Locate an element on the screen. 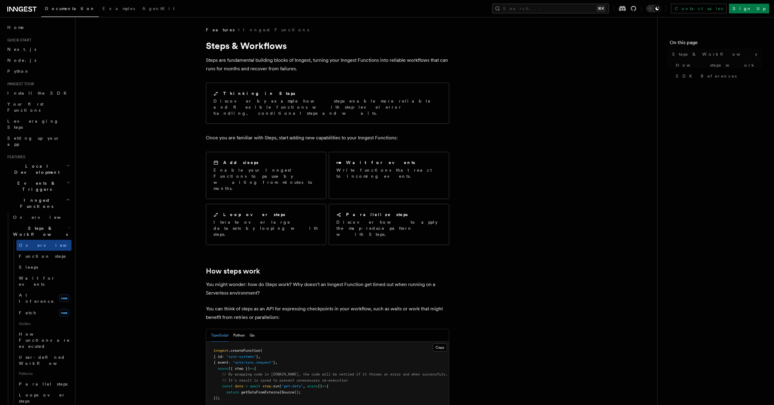 This screenshot has width=774, height=405. a: Wait for eventsWrite functions that react to incoming events. is located at coordinates (389, 175).